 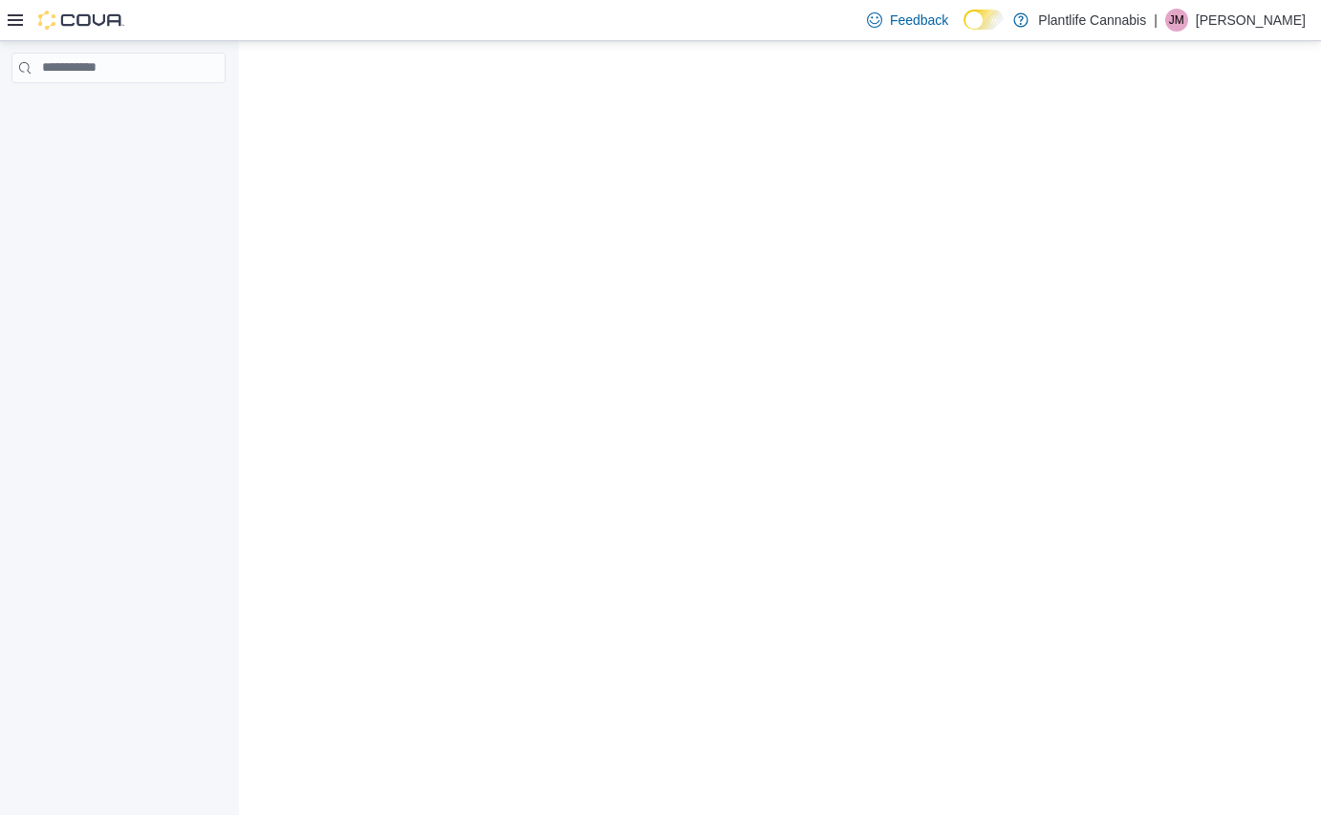 What do you see at coordinates (984, 19) in the screenshot?
I see `input: Dark Mode` at bounding box center [984, 19].